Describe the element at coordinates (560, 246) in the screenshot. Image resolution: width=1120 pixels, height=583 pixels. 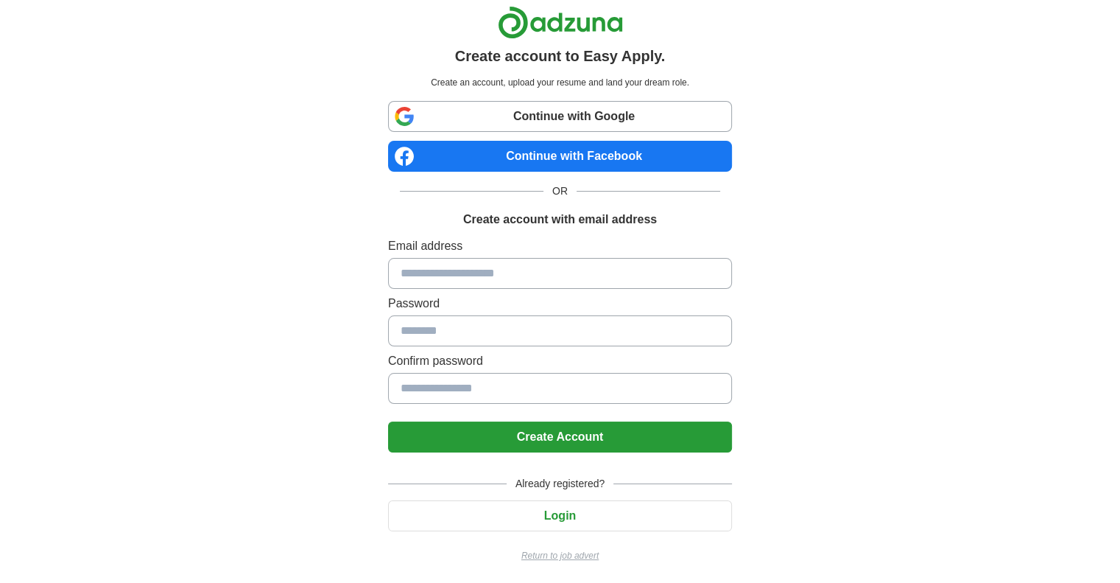
I see `label: Email address` at that location.